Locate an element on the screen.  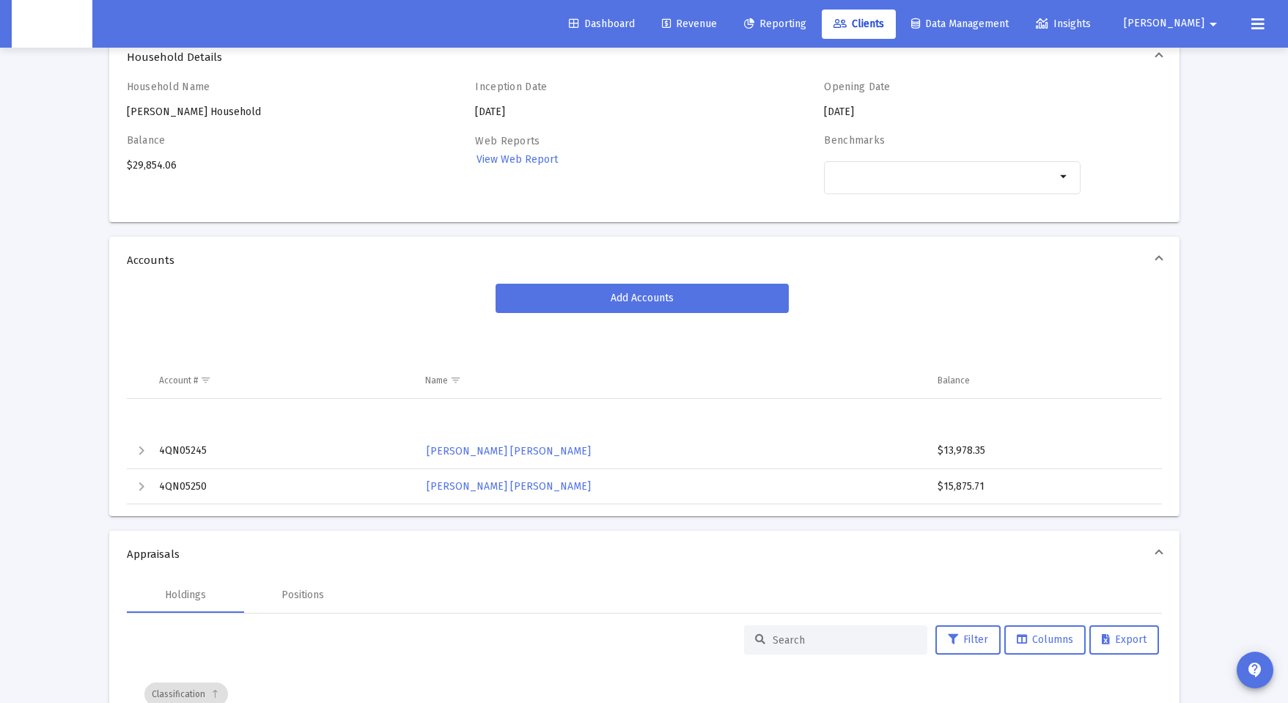
h4: Opening Date is located at coordinates (952, 87).